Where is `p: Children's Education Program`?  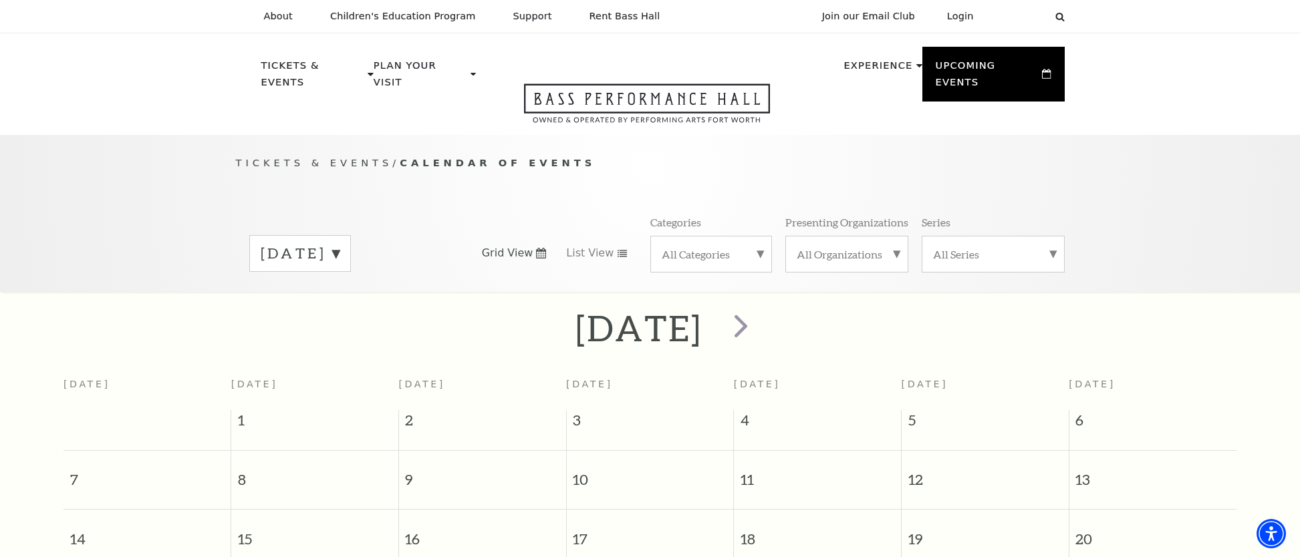
p: Children's Education Program is located at coordinates (403, 16).